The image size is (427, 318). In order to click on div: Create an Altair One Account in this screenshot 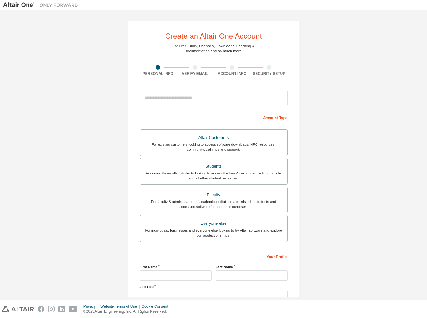, I will do `click(214, 36)`.